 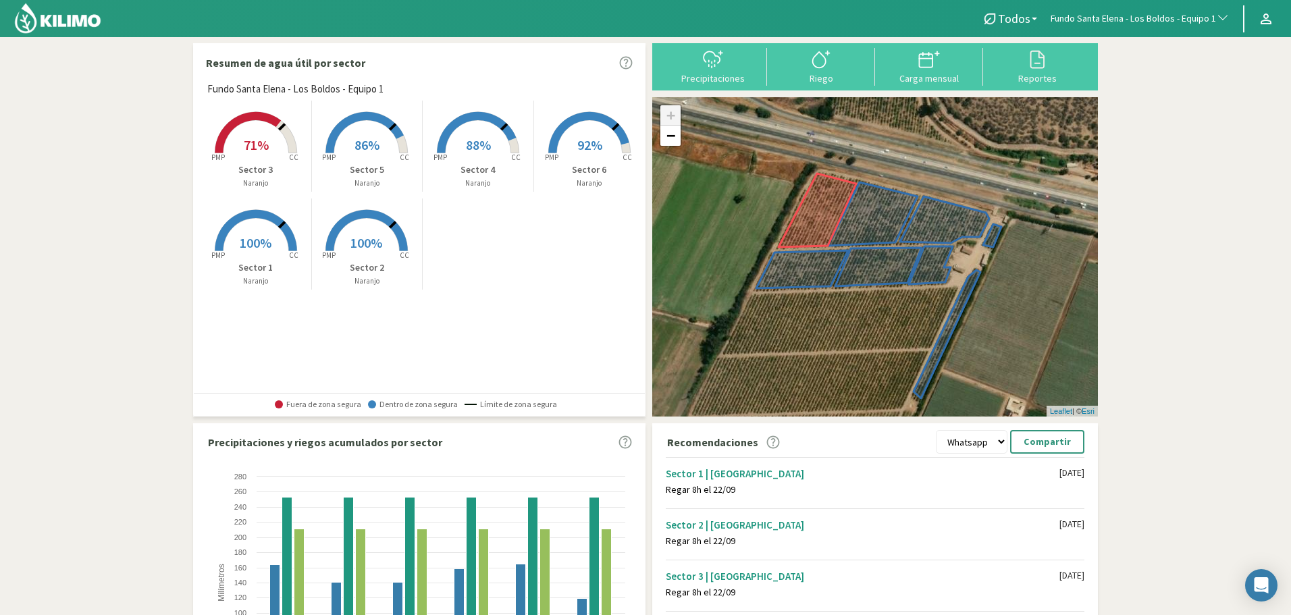 What do you see at coordinates (325, 442) in the screenshot?
I see `p: Precipitaciones y riegos acumulados por sector` at bounding box center [325, 442].